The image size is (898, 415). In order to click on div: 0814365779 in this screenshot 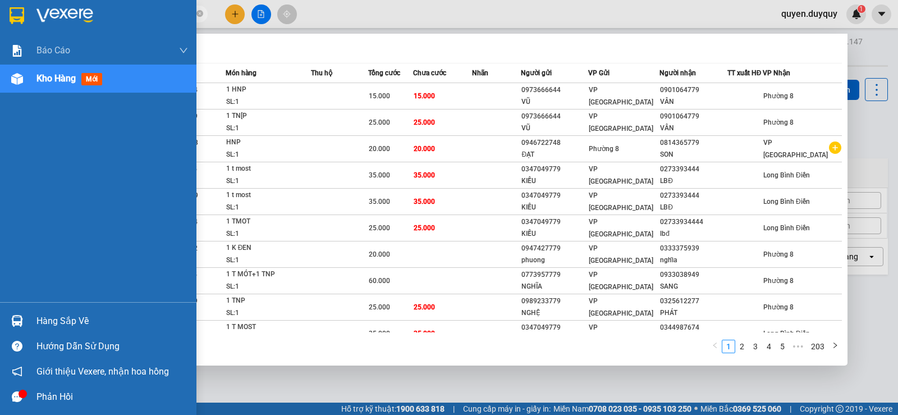, I will do `click(694, 143)`.